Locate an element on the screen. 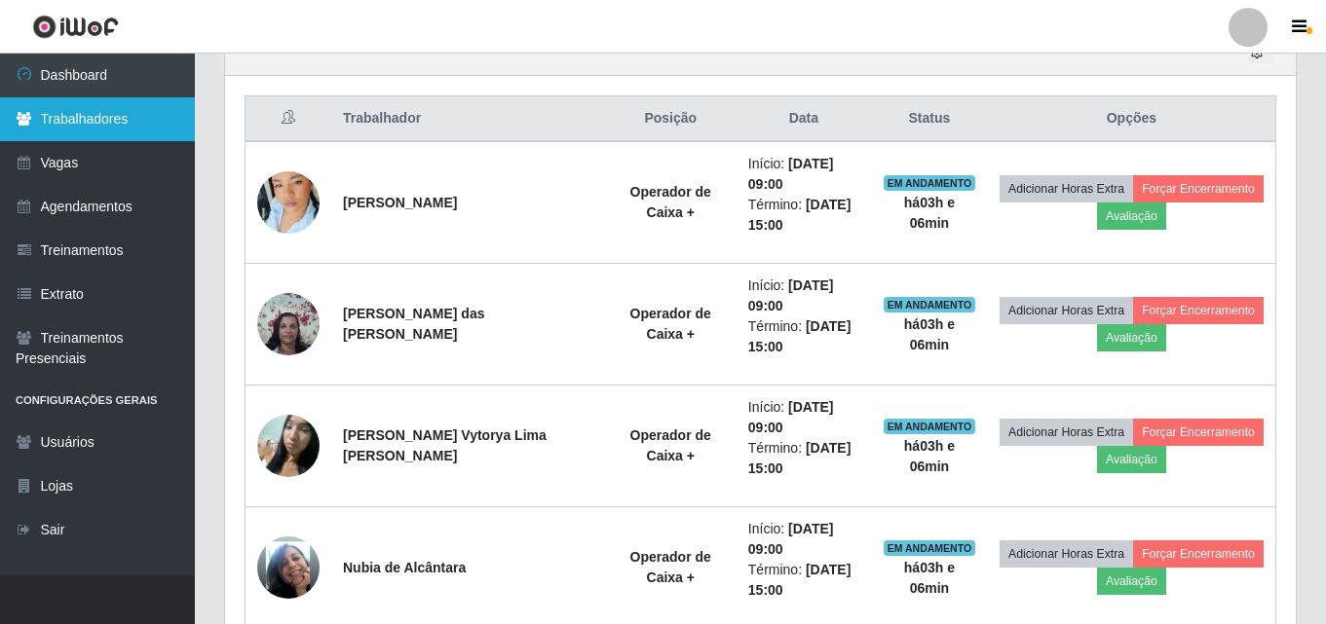 The width and height of the screenshot is (1326, 624). img: 1705958199594.jpeg is located at coordinates (288, 323).